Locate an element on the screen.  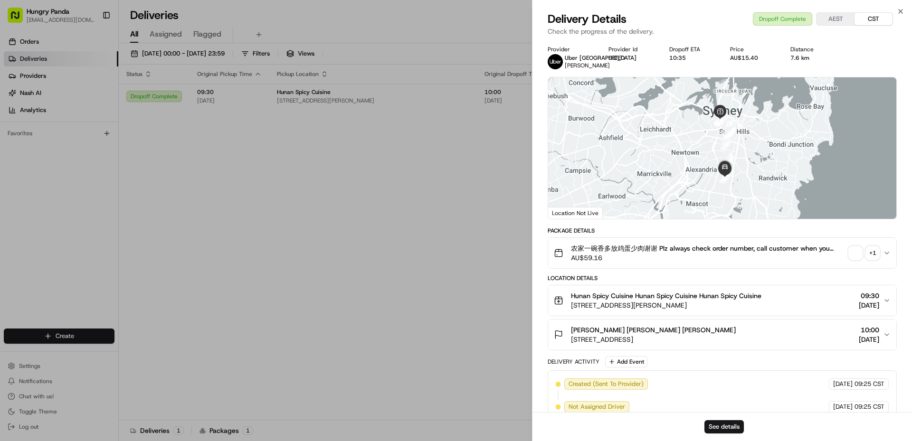
div: Dropoff ETA is located at coordinates (692, 49).